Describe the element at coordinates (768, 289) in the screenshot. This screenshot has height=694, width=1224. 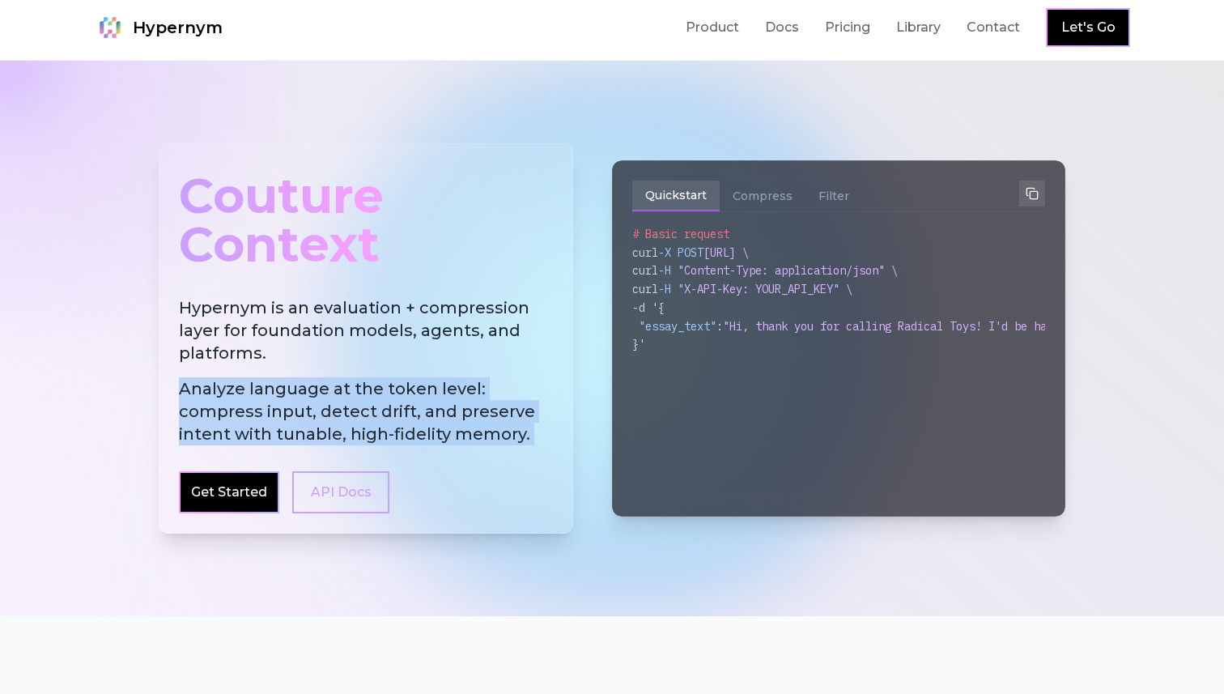
I see `span: X-API-Key: YOUR_API_KEY" \` at that location.